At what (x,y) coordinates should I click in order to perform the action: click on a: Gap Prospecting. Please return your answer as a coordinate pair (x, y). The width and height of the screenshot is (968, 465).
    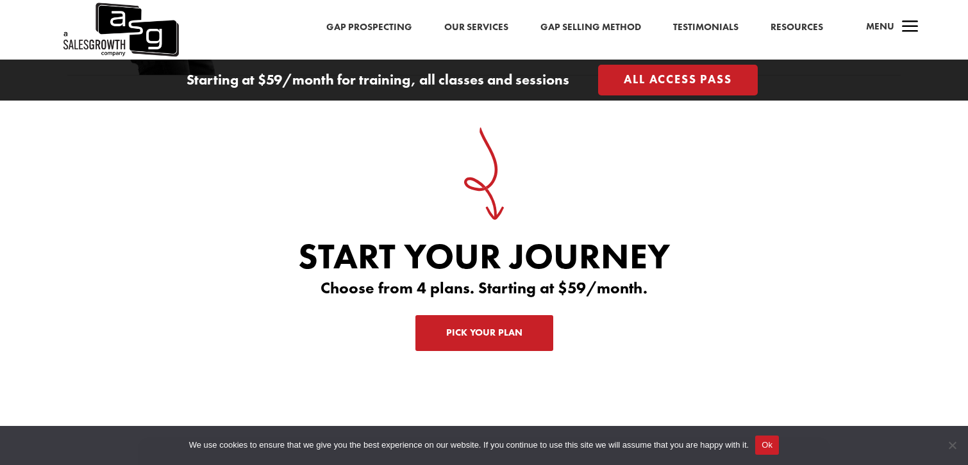
    Looking at the image, I should click on (369, 28).